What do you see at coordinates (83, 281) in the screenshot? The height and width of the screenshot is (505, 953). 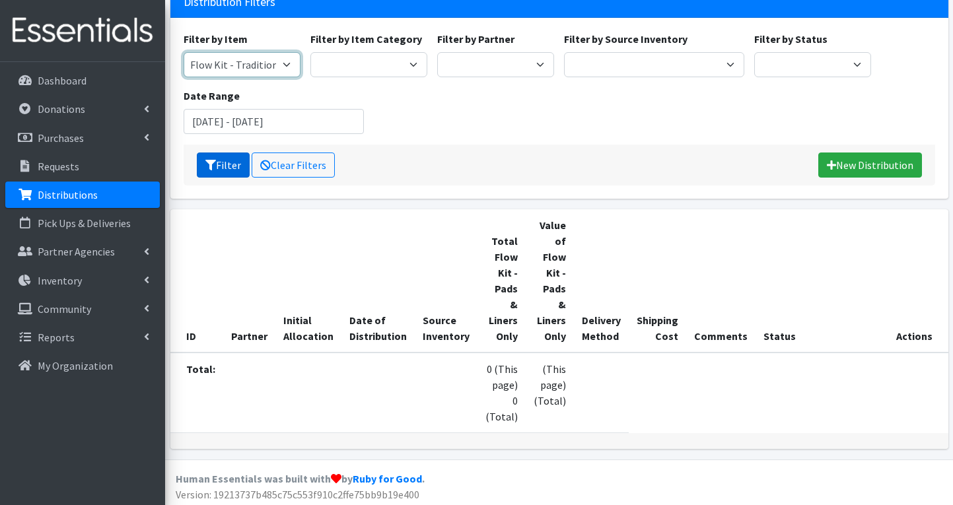 I see `a: Inventory` at bounding box center [83, 281].